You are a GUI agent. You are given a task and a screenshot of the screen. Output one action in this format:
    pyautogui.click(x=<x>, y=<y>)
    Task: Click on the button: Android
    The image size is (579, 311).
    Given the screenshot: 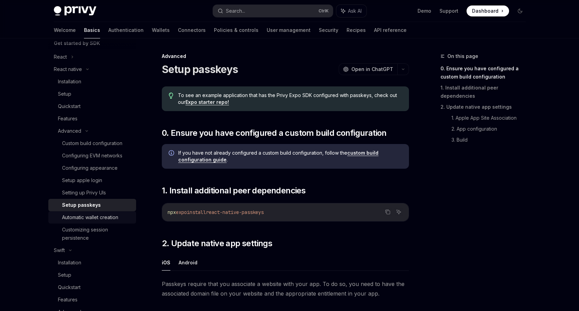 What is the action you would take?
    pyautogui.click(x=188, y=262)
    